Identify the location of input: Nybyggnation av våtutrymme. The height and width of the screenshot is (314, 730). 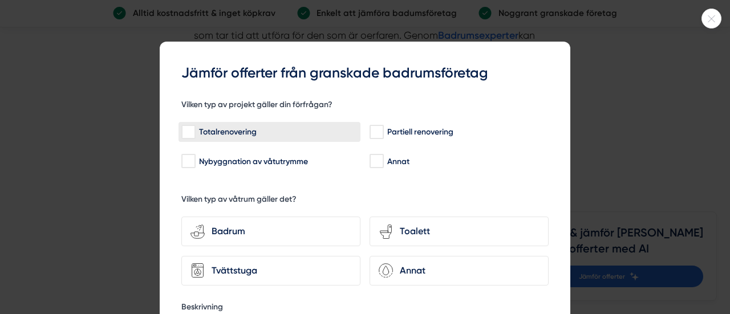
(188, 161).